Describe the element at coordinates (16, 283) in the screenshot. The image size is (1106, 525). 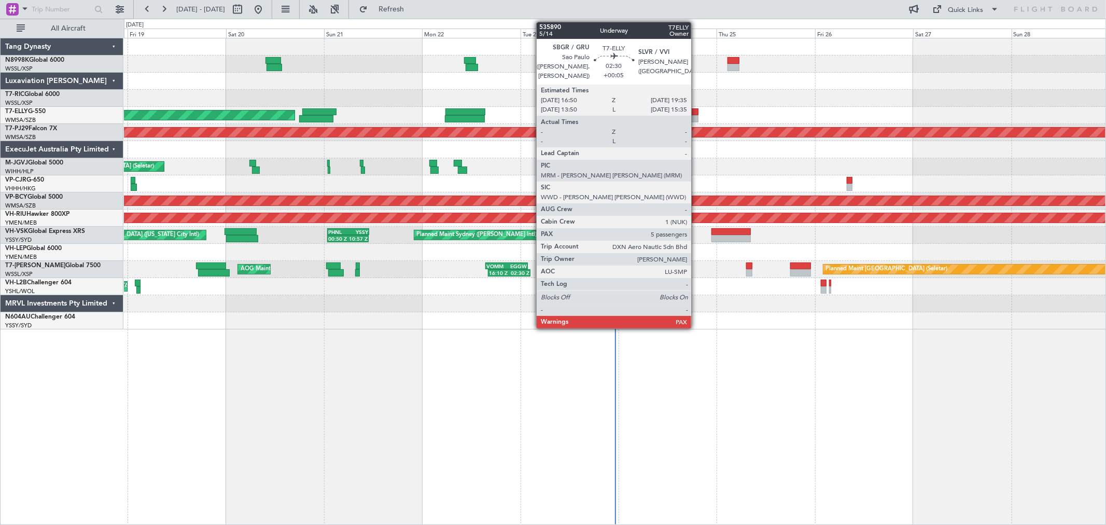
I see `span: VH-L2B` at that location.